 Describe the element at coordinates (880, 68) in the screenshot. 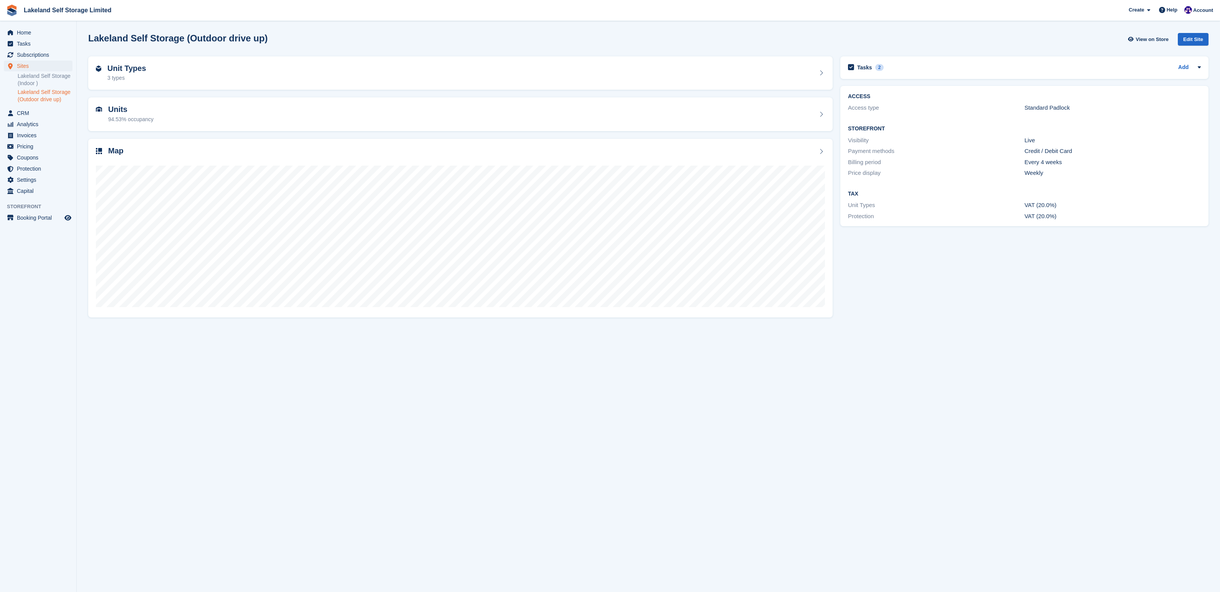

I see `div: 2` at that location.